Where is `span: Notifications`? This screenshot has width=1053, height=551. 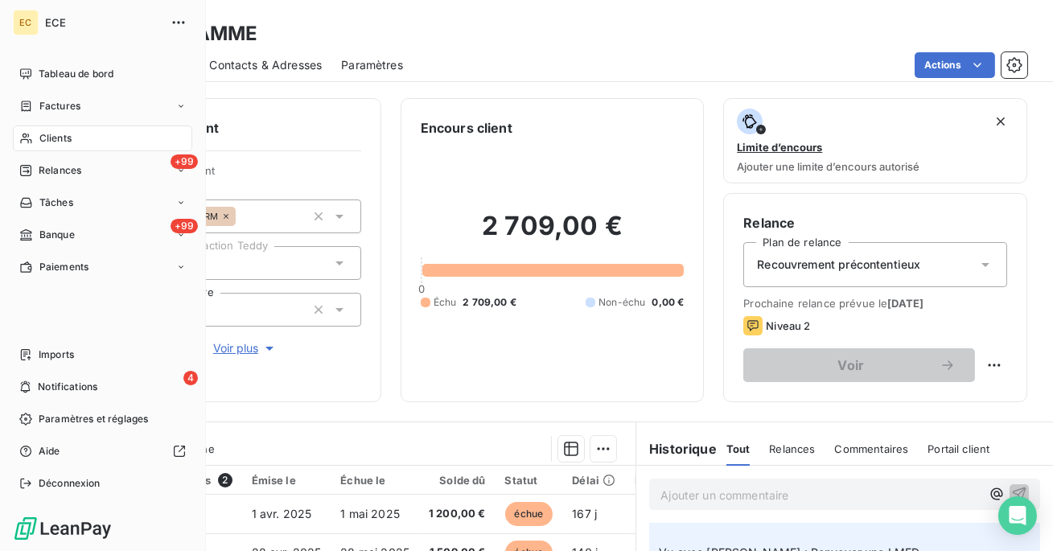 span: Notifications is located at coordinates (68, 387).